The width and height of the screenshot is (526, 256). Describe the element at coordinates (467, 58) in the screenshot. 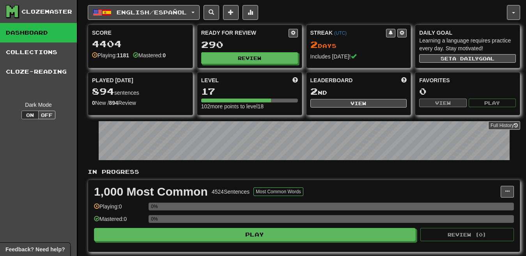

I see `button: Seta dailygoal` at that location.